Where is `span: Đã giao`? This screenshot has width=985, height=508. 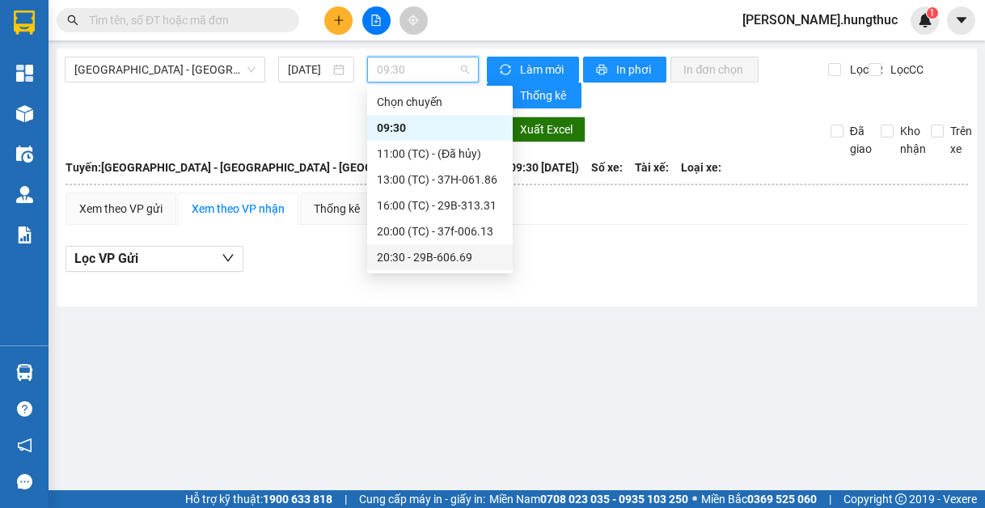
span: Đã giao is located at coordinates (860, 140).